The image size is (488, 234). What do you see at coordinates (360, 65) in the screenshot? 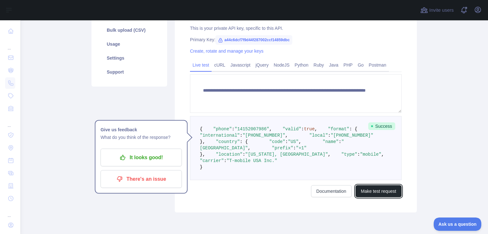
I see `a: Go` at bounding box center [360, 65].